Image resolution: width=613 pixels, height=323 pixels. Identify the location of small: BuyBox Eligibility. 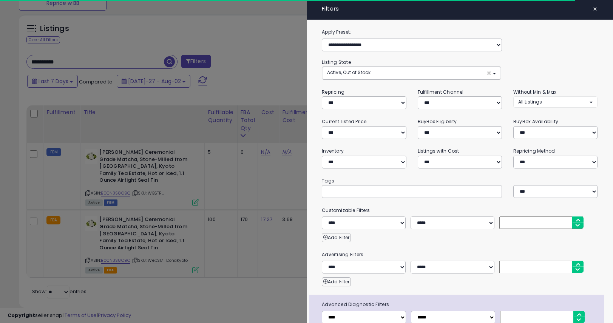
(437, 121).